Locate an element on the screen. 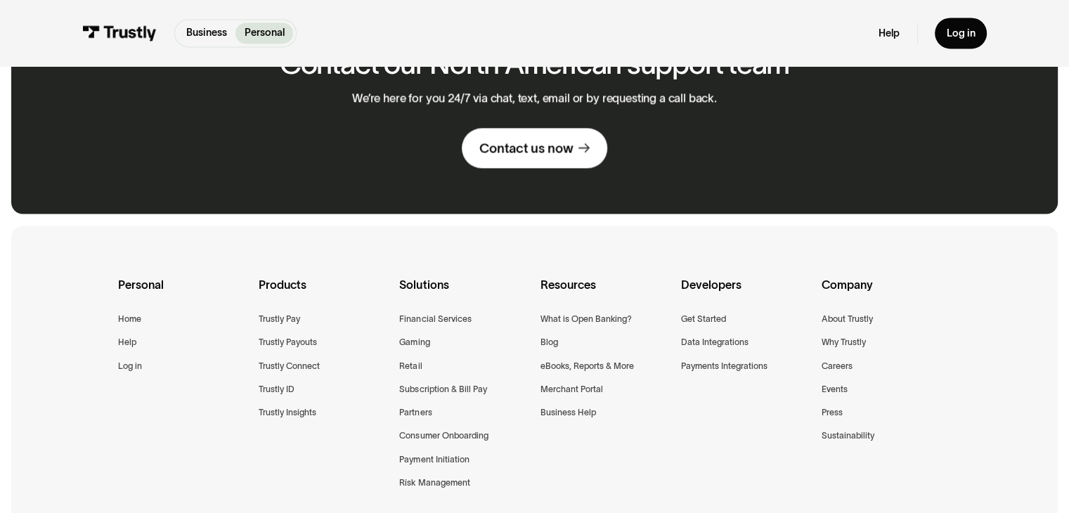 This screenshot has width=1069, height=513. div: Subscription & Bill Pay is located at coordinates (443, 389).